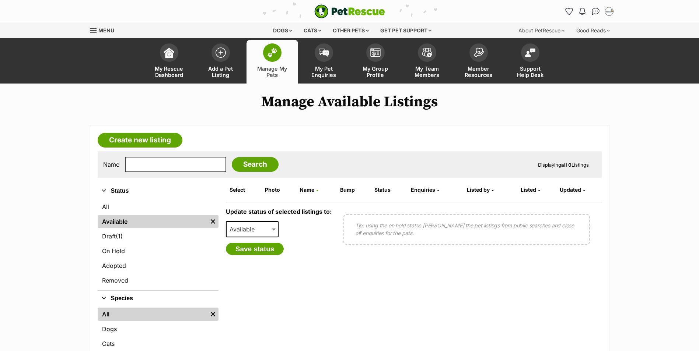 The height and width of the screenshot is (351, 699). Describe the element at coordinates (582, 11) in the screenshot. I see `img: notifications-46538b983faf8c2785f20acdc204bb7945ddae34d4c08c2a6579f10ce5e182be.svg` at that location.